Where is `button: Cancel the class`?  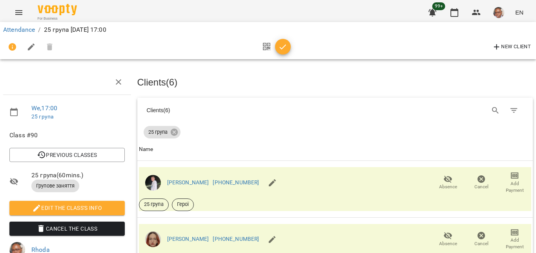
button: Cancel the class is located at coordinates (67, 229).